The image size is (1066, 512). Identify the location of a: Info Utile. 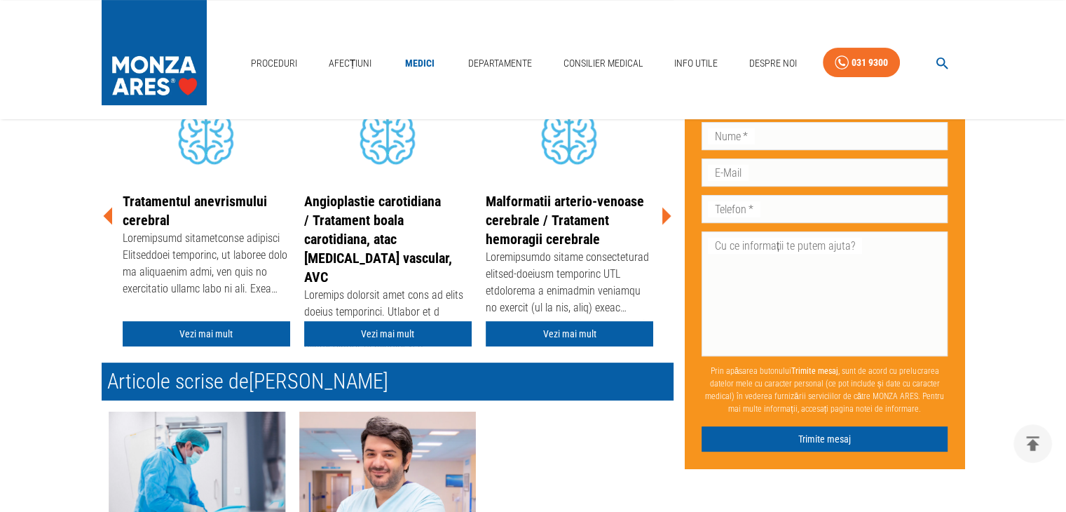
(696, 63).